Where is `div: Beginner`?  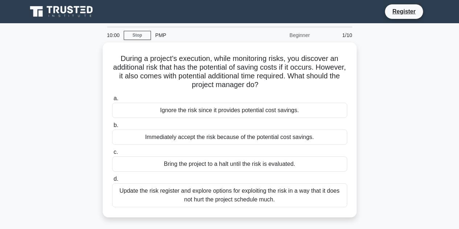 div: Beginner is located at coordinates (282, 35).